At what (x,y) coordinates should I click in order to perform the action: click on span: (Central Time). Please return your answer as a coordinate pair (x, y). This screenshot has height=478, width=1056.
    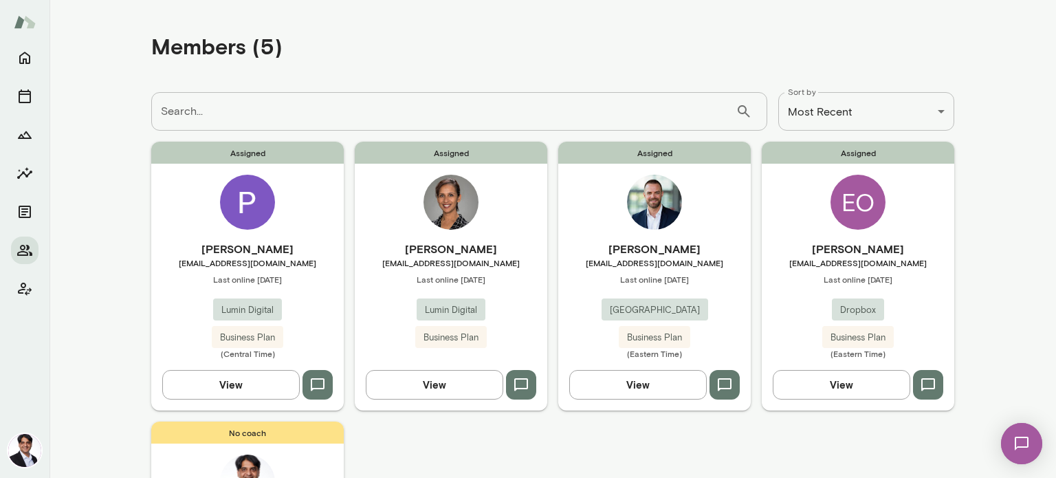
    Looking at the image, I should click on (248, 353).